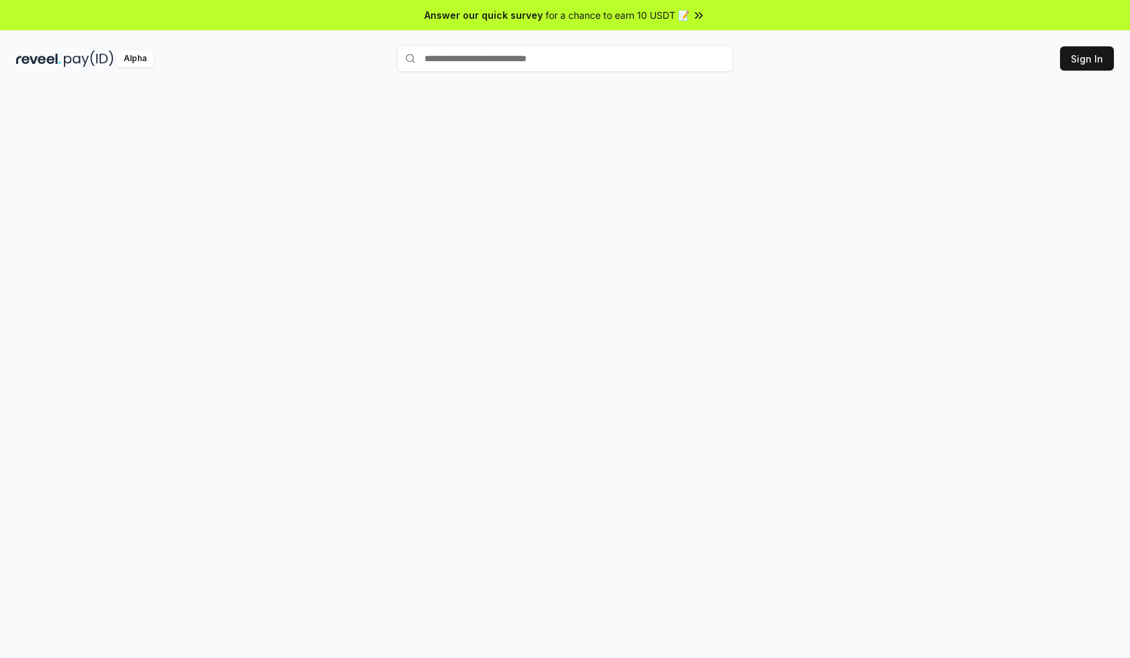 Image resolution: width=1130 pixels, height=658 pixels. I want to click on button: Sign In, so click(1087, 58).